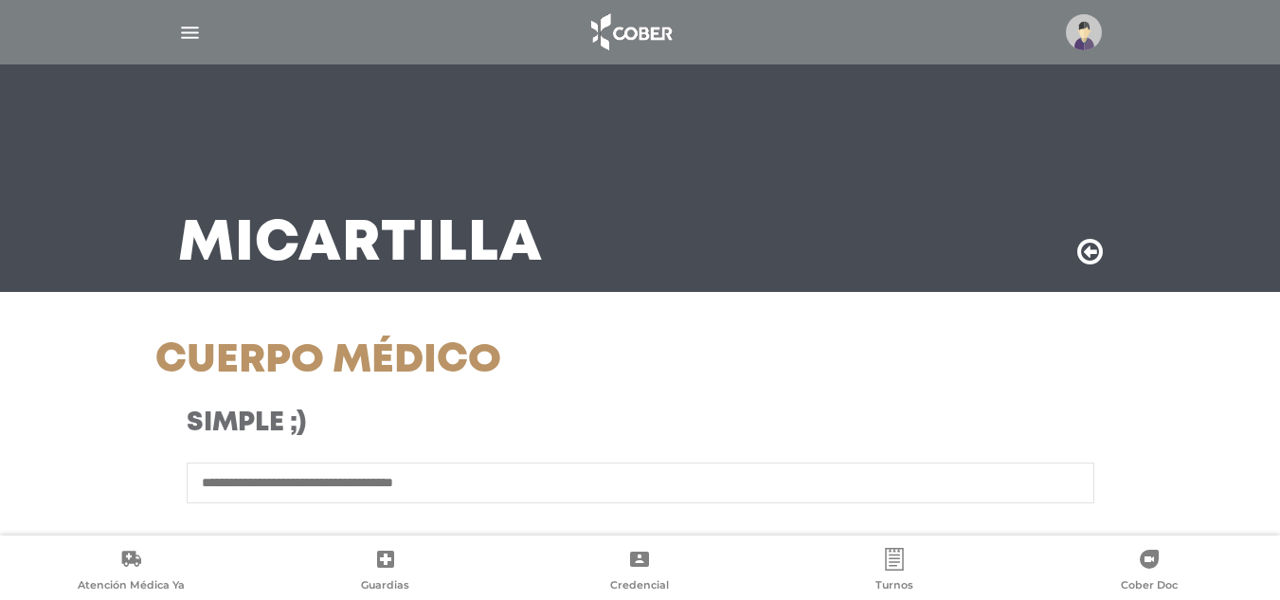 The width and height of the screenshot is (1280, 600). Describe the element at coordinates (474, 361) in the screenshot. I see `h1: Cuerpo Médico` at that location.